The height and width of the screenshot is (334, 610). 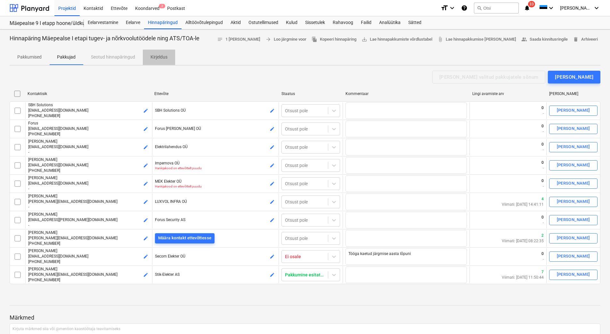 I want to click on a: Analüütika, so click(x=390, y=23).